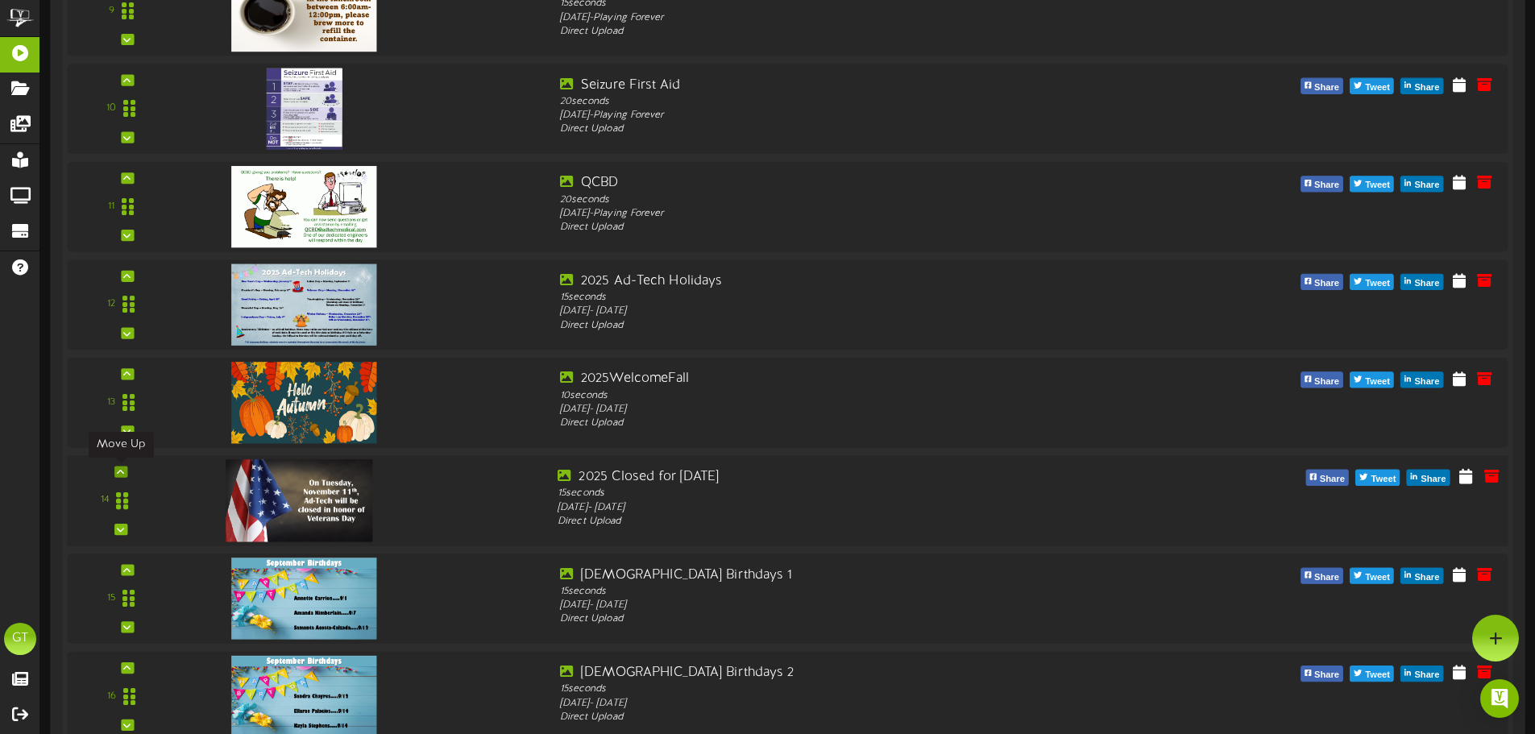  What do you see at coordinates (20, 639) in the screenshot?
I see `div: GT` at bounding box center [20, 639].